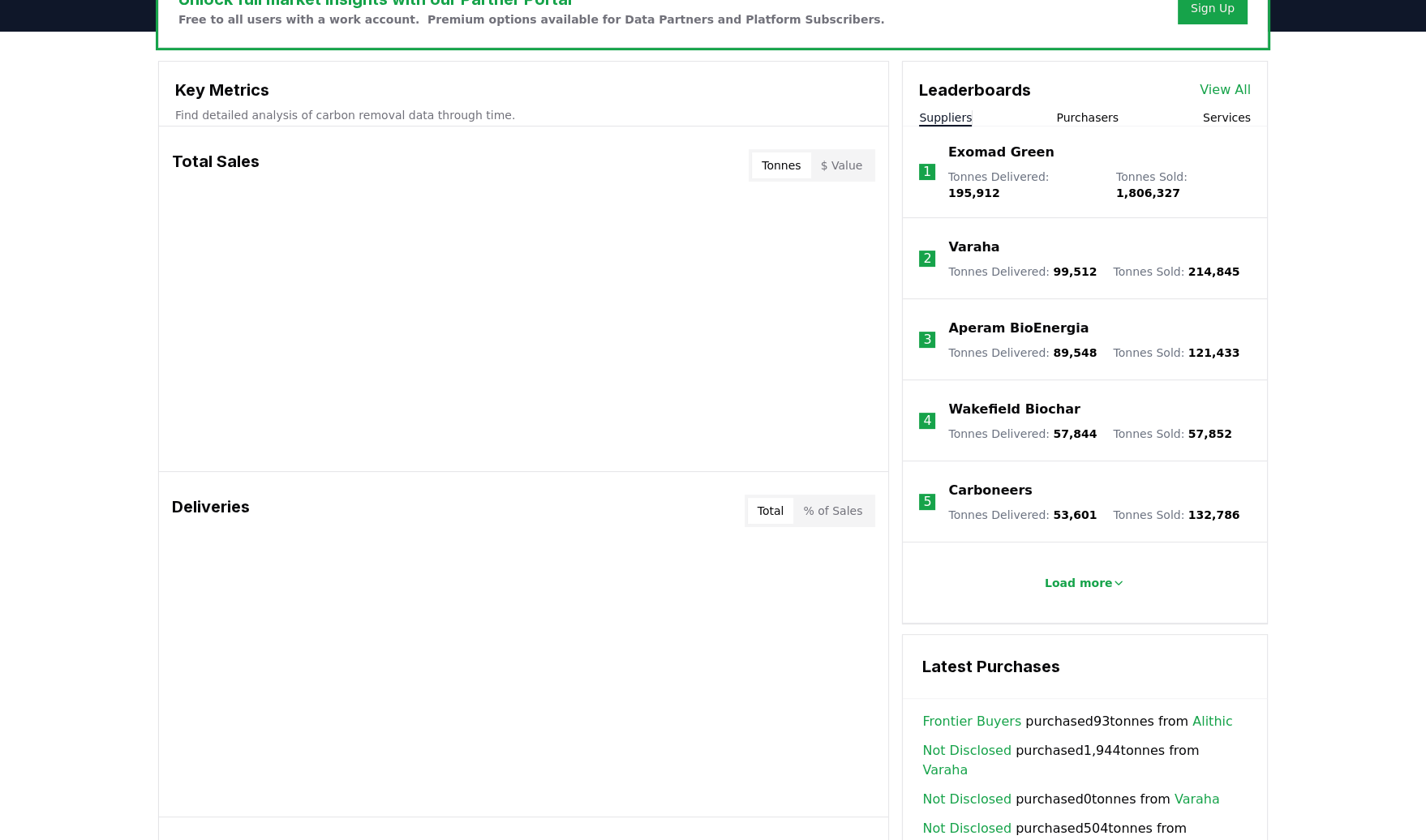 The image size is (1426, 840). What do you see at coordinates (1214, 272) in the screenshot?
I see `span: 214,845` at bounding box center [1214, 272].